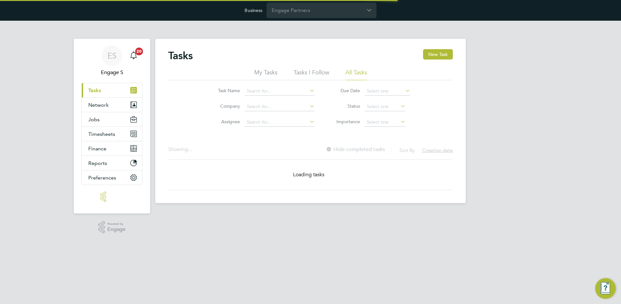 The width and height of the screenshot is (621, 304). What do you see at coordinates (112, 227) in the screenshot?
I see `a: Powered byEngage` at bounding box center [112, 227].